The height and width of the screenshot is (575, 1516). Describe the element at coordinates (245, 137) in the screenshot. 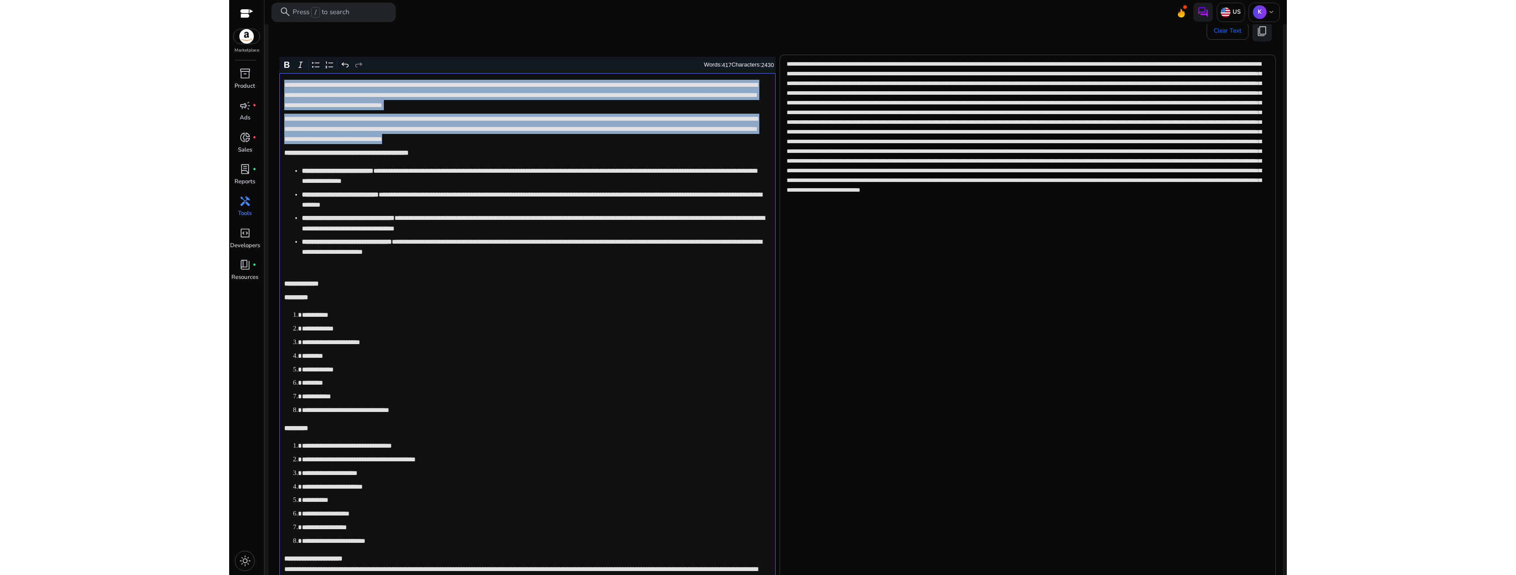

I see `span: donut_small` at that location.